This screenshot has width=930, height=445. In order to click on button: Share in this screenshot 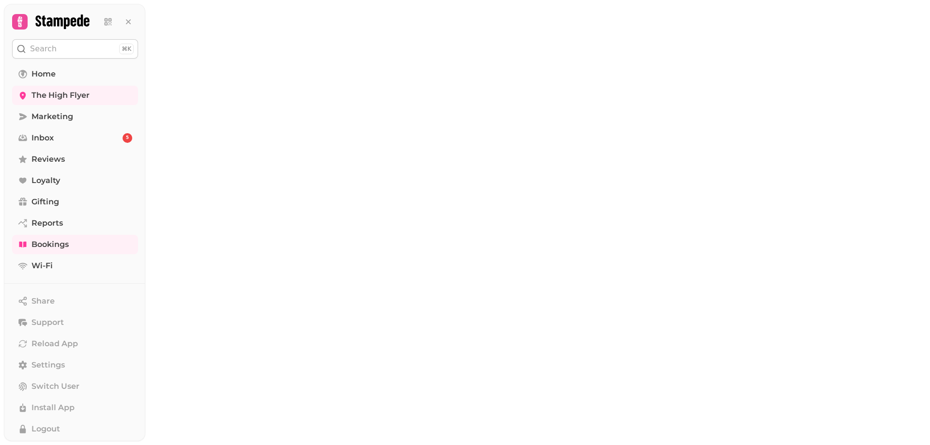, I will do `click(75, 301)`.